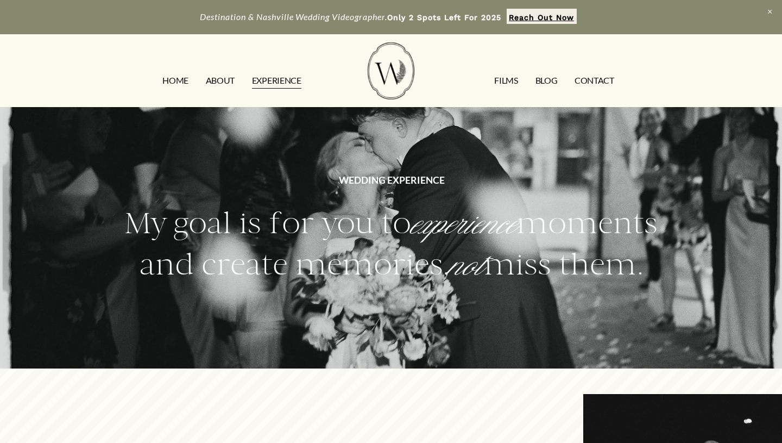 This screenshot has width=782, height=443. I want to click on strong: Reach Out Now, so click(541, 17).